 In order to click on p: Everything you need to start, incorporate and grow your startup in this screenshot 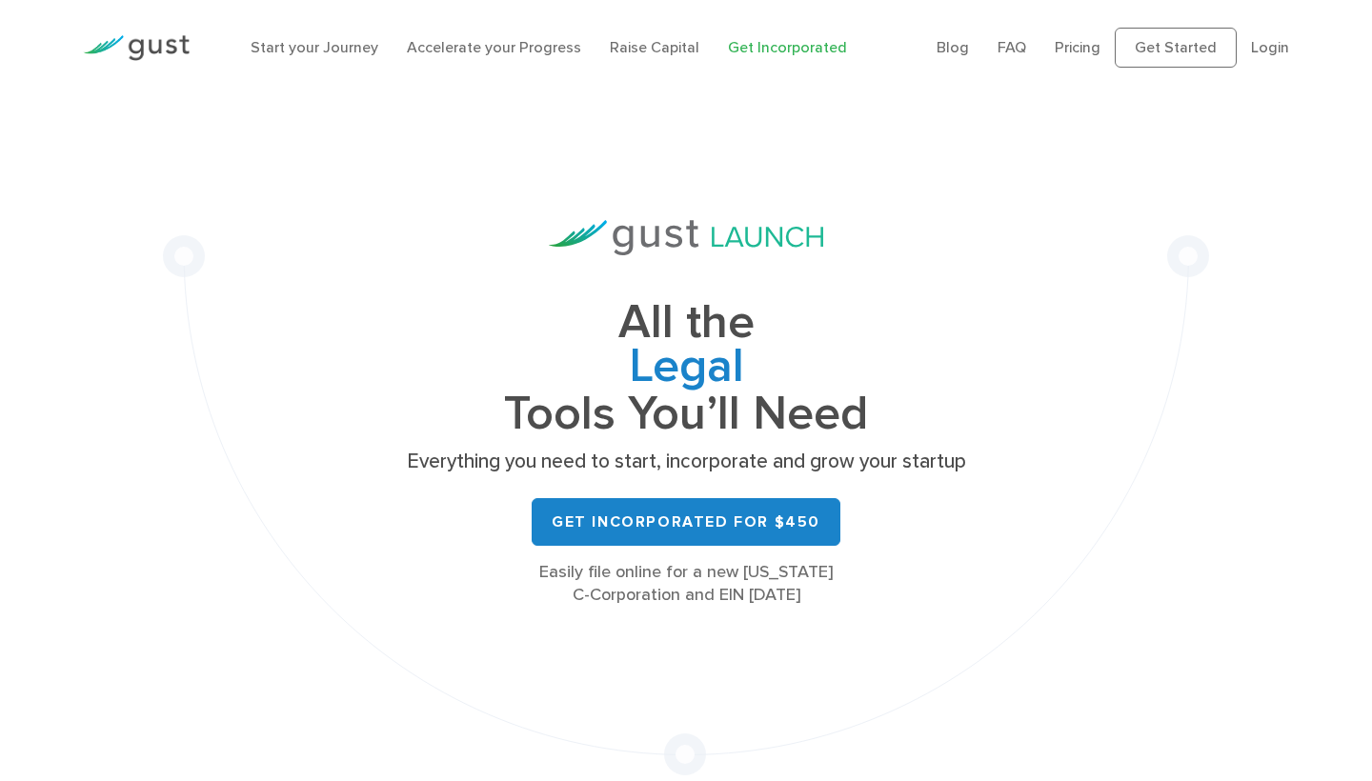, I will do `click(686, 462)`.